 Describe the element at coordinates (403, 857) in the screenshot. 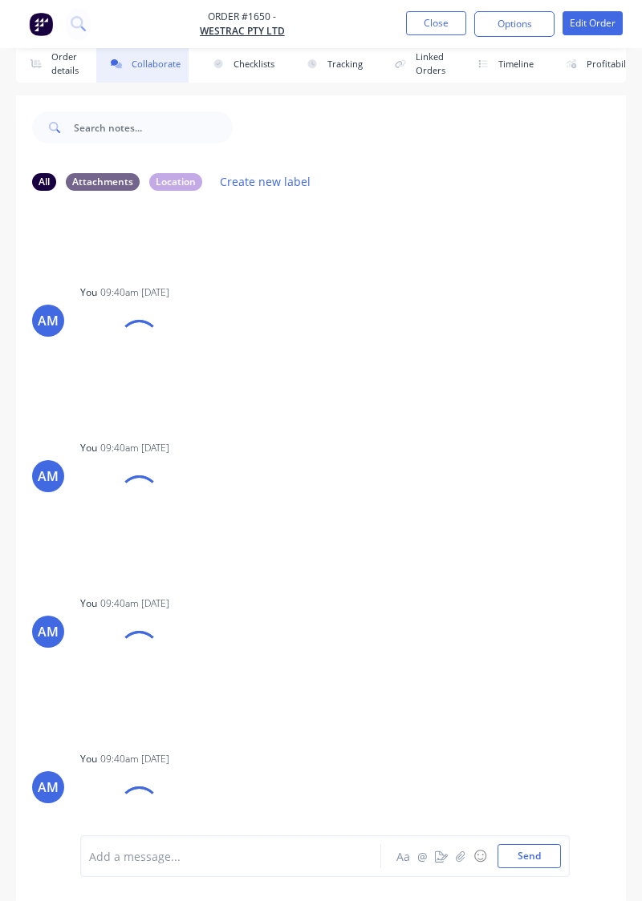

I see `button: Aa` at that location.